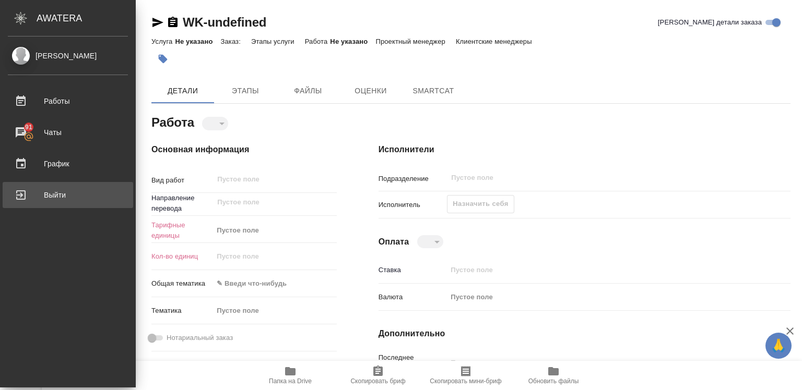 The image size is (802, 390). Describe the element at coordinates (29, 127) in the screenshot. I see `span: 91` at that location.